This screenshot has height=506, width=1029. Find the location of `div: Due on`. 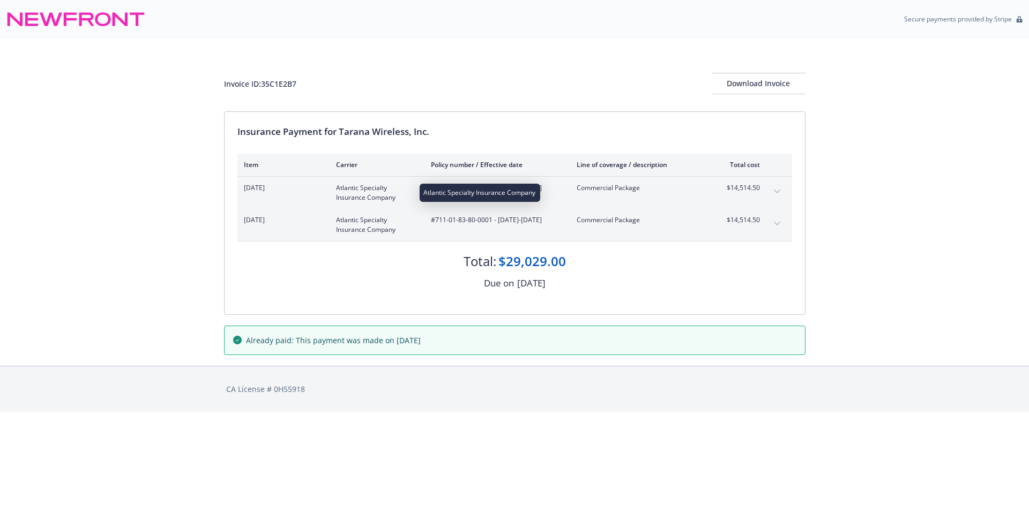

div: Due on is located at coordinates (499, 283).